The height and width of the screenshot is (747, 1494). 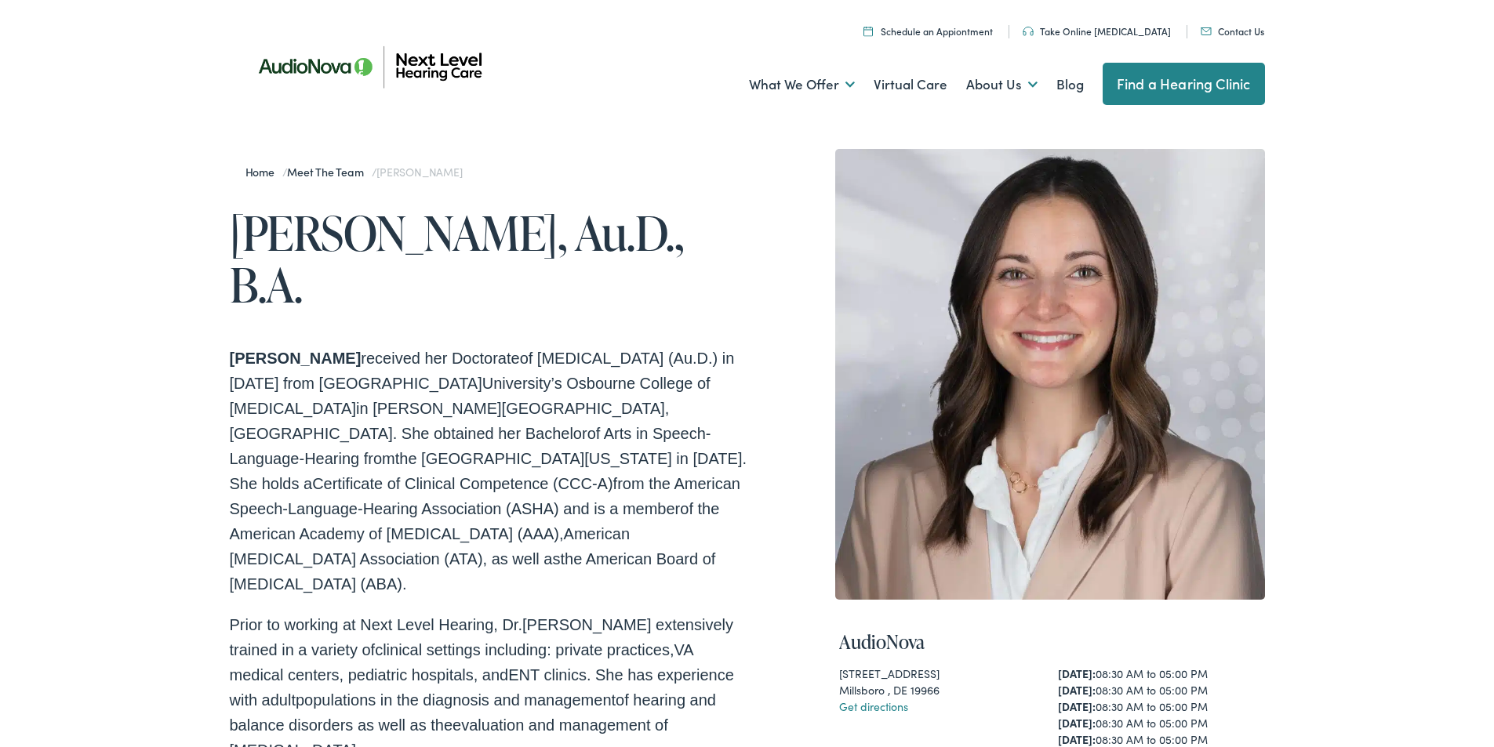 What do you see at coordinates (1232, 31) in the screenshot?
I see `a: Contact Us` at bounding box center [1232, 31].